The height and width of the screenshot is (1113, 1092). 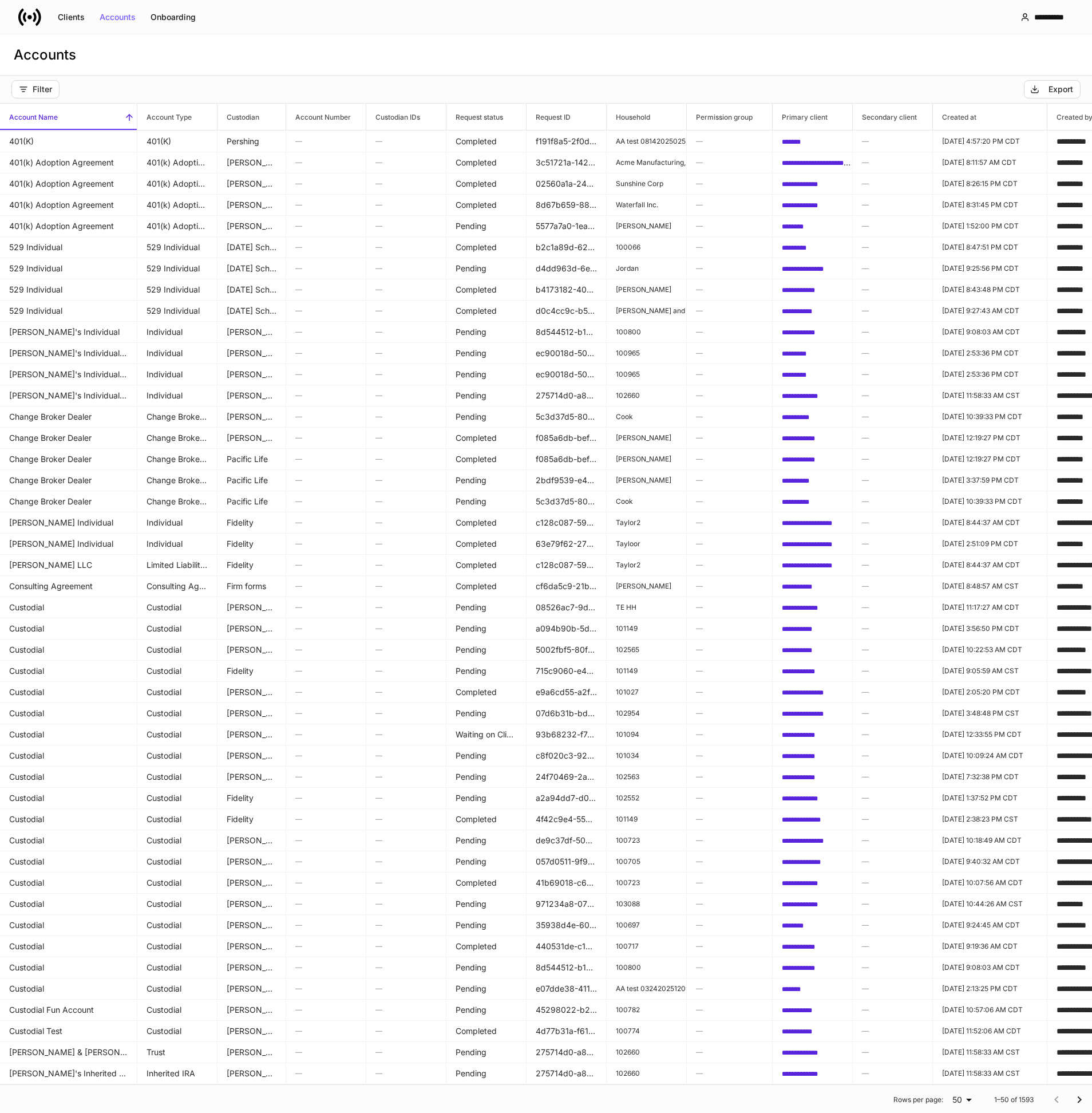 What do you see at coordinates (45, 55) in the screenshot?
I see `h3: Accounts` at bounding box center [45, 55].